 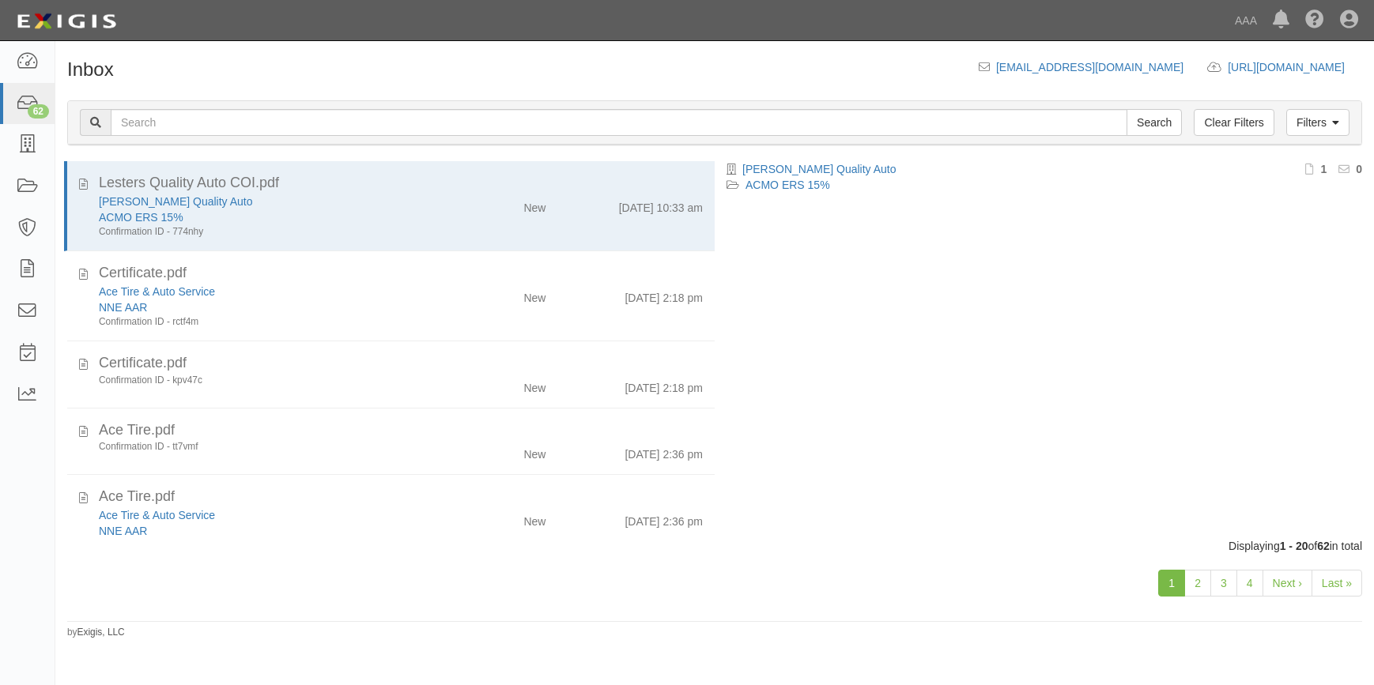 What do you see at coordinates (715, 546) in the screenshot?
I see `div: Displaying of in total` at bounding box center [715, 546].